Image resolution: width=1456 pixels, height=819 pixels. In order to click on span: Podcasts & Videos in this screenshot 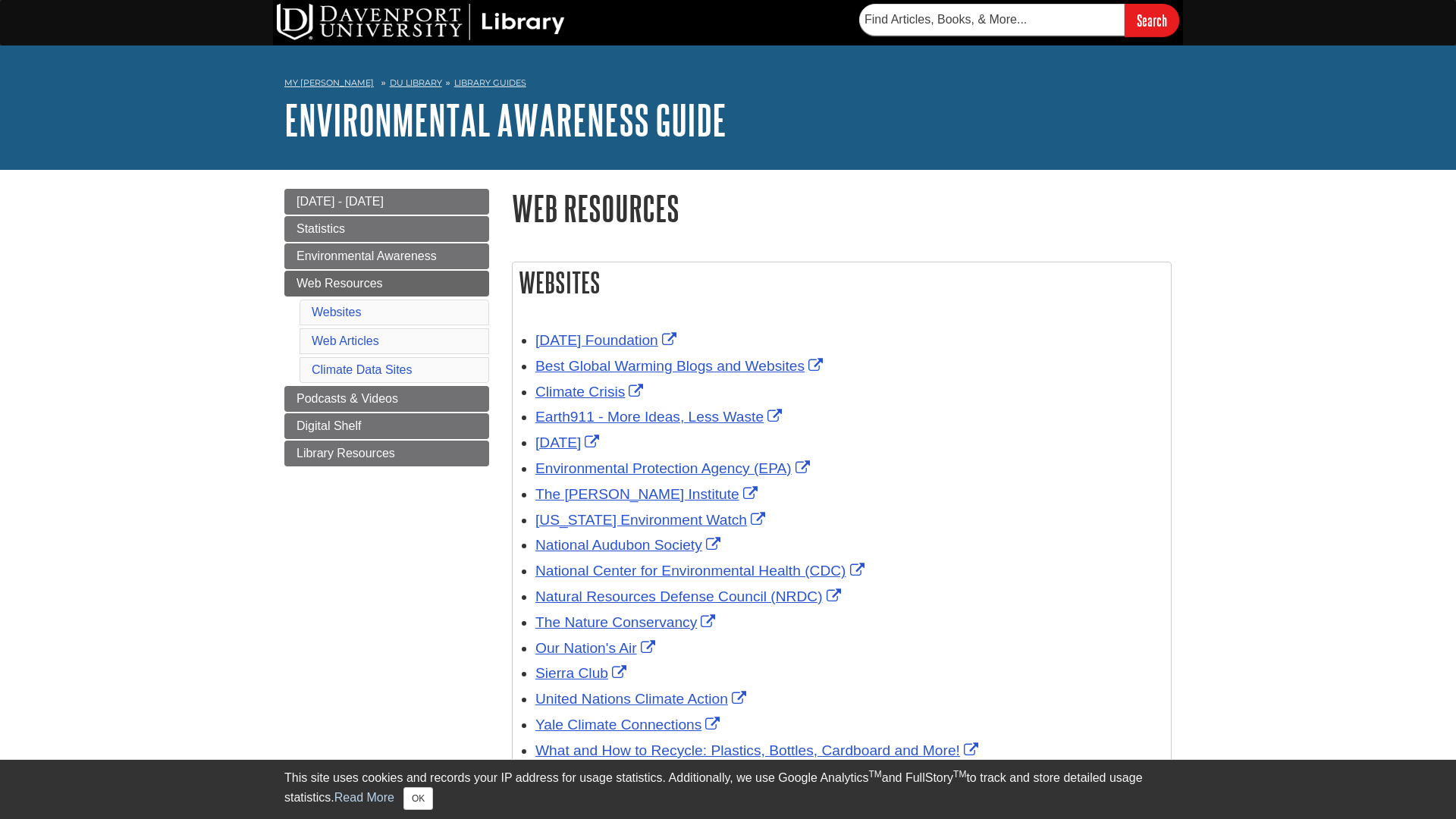, I will do `click(347, 398)`.